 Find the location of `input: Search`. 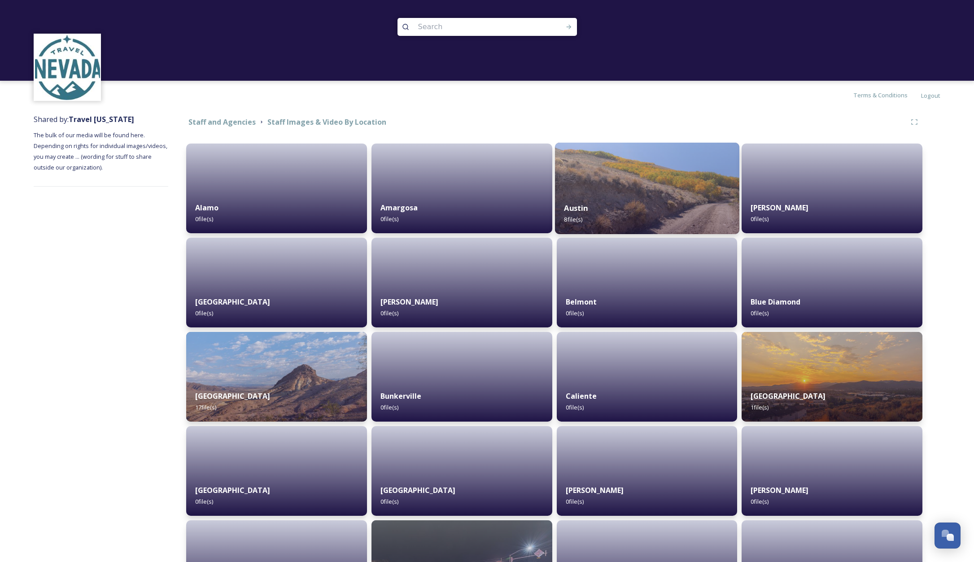

input: Search is located at coordinates (475, 27).